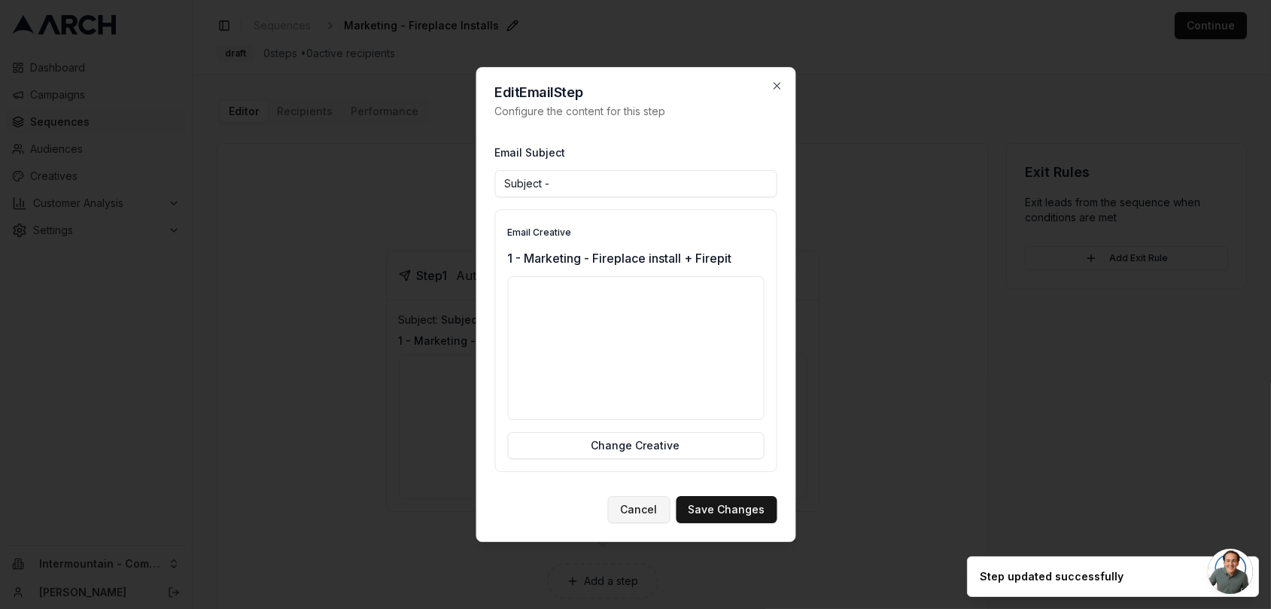  What do you see at coordinates (635, 184) in the screenshot?
I see `input: Enter email subject line` at bounding box center [635, 184].